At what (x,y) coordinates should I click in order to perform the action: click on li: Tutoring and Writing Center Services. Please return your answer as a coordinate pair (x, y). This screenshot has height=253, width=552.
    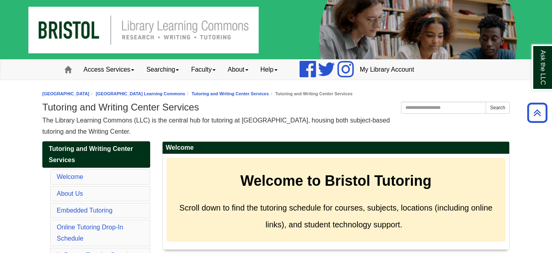
    Looking at the image, I should click on (311, 94).